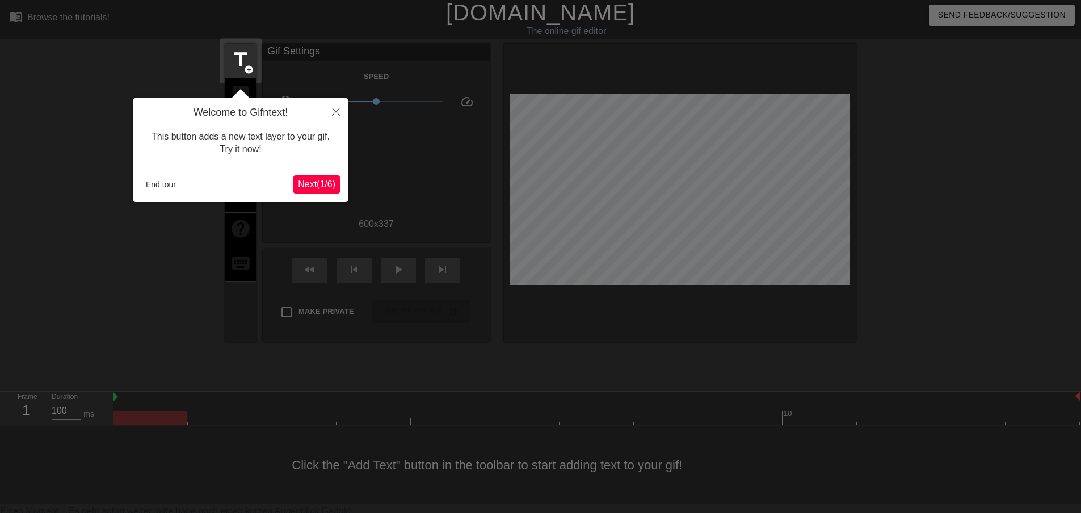 The width and height of the screenshot is (1081, 513). Describe the element at coordinates (241, 143) in the screenshot. I see `div: This button adds a new text layer to your gif. Try it now!` at that location.